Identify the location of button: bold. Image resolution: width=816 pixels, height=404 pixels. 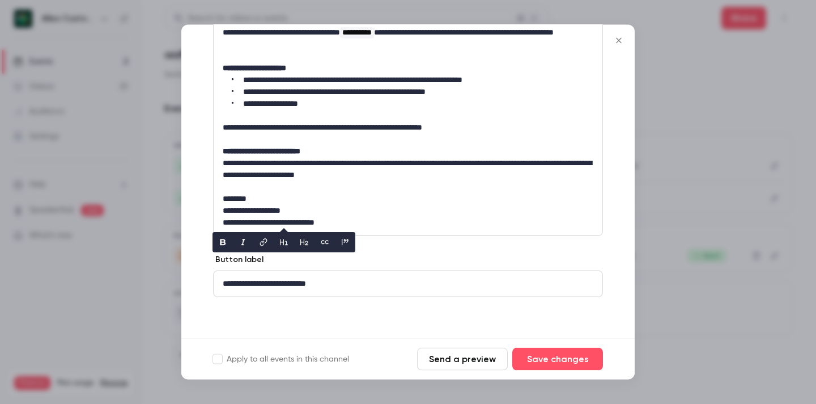
(223, 243).